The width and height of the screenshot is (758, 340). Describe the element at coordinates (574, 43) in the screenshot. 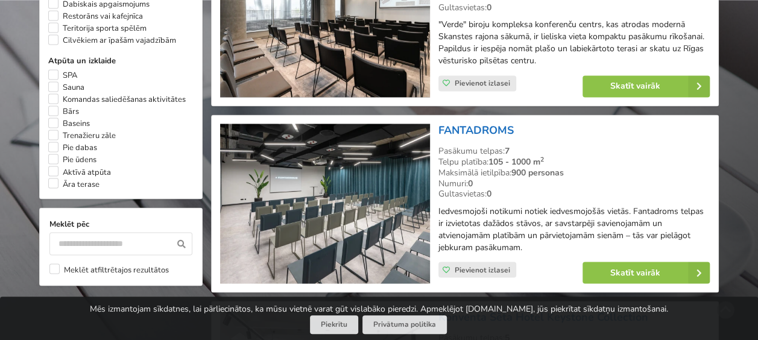

I see `p: "Verde" biroju kompleksa konferenču centrs, kas atrodas modernā Skanstes rajona sākumā, ir lielis...` at that location.